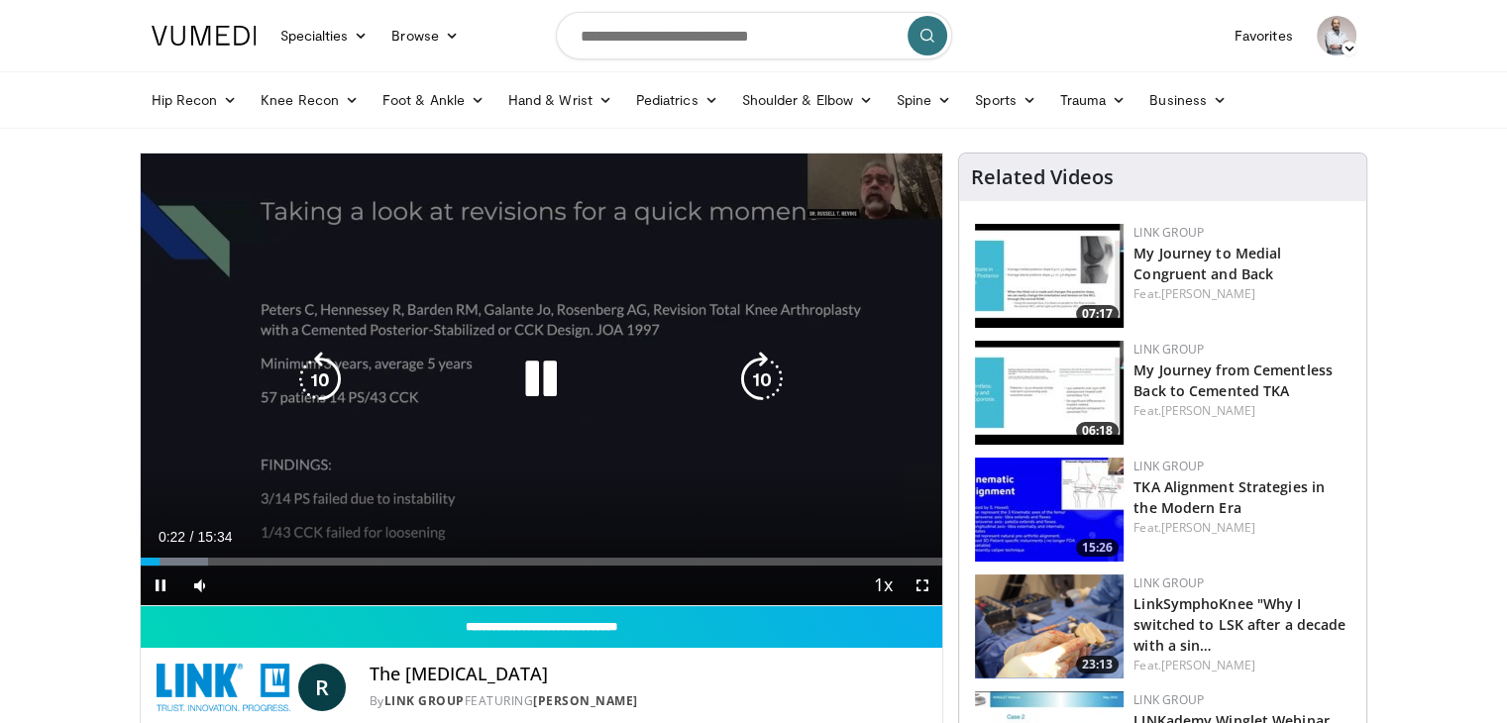 Image resolution: width=1507 pixels, height=723 pixels. I want to click on img: d0ab9b2b-a620-49ec-b261-98432bd3b95c.150x105_q85_crop-smart_upscale.jpg, so click(1049, 392).